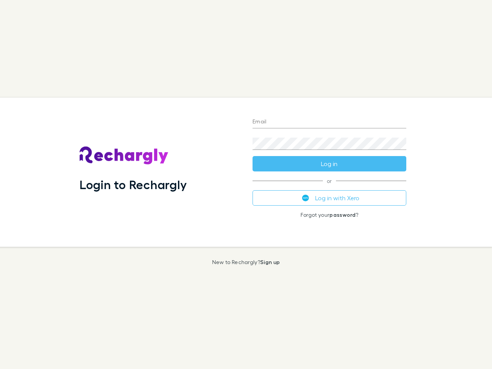 The height and width of the screenshot is (369, 492). Describe the element at coordinates (330, 198) in the screenshot. I see `button: Log in with Xero` at that location.